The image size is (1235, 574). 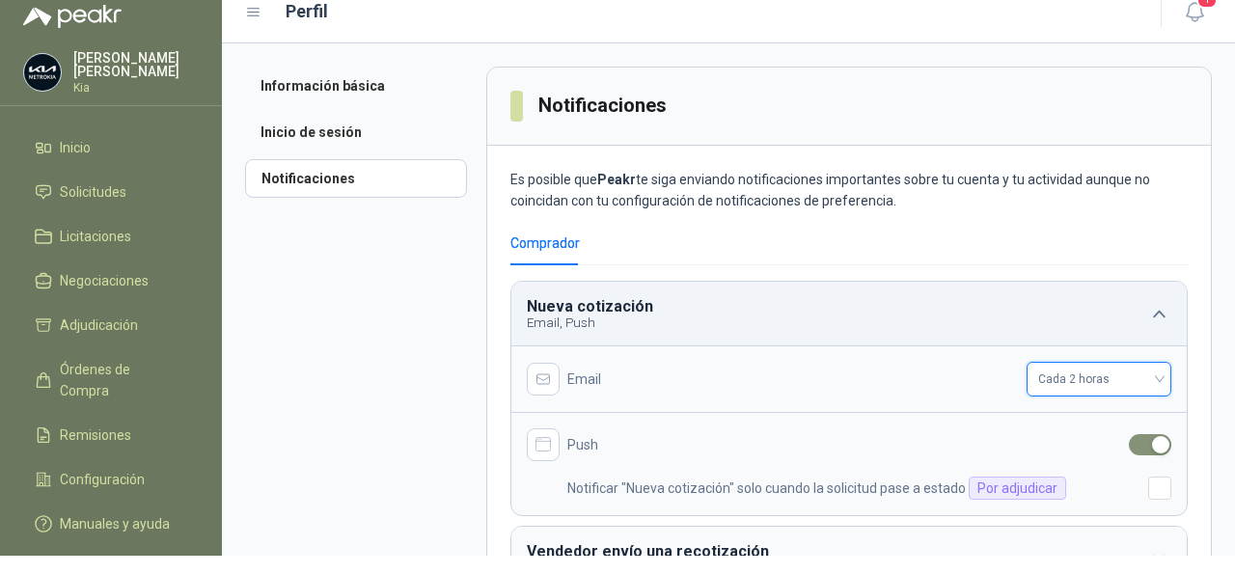 I want to click on span: Negociaciones, so click(x=104, y=281).